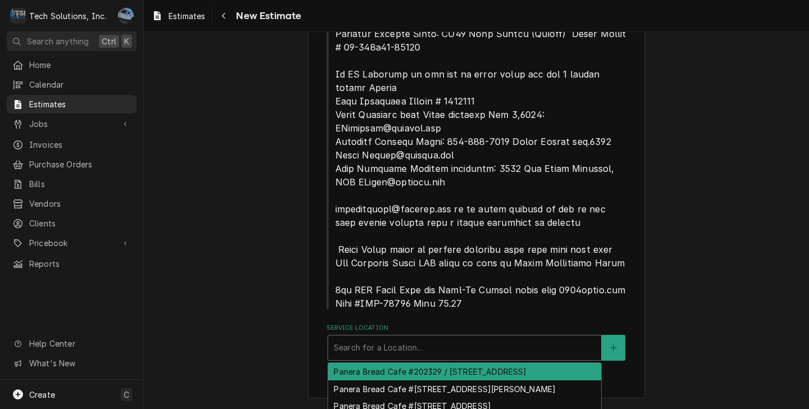 This screenshot has width=809, height=409. What do you see at coordinates (71, 124) in the screenshot?
I see `span: Jobs` at bounding box center [71, 124].